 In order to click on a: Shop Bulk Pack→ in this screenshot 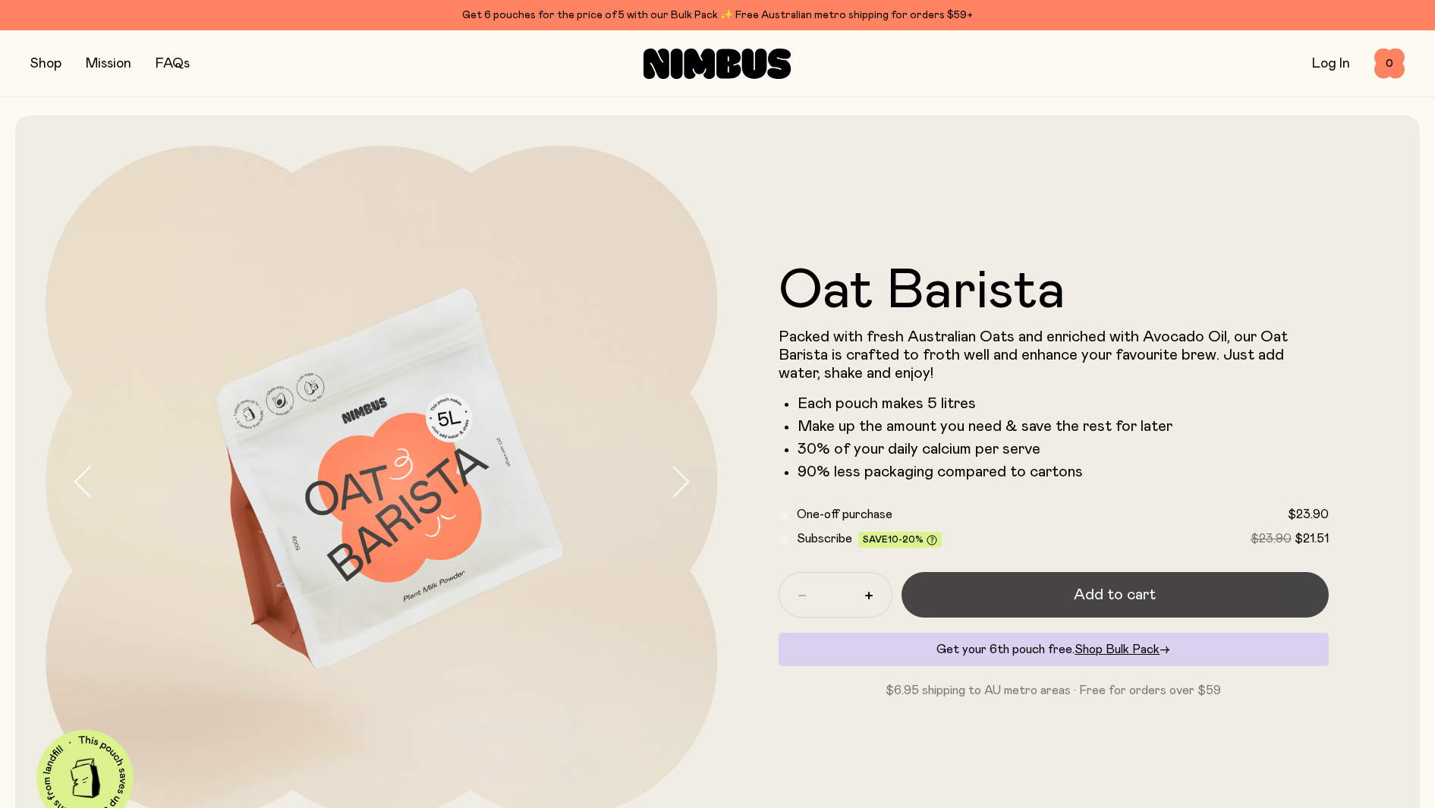, I will do `click(1122, 650)`.